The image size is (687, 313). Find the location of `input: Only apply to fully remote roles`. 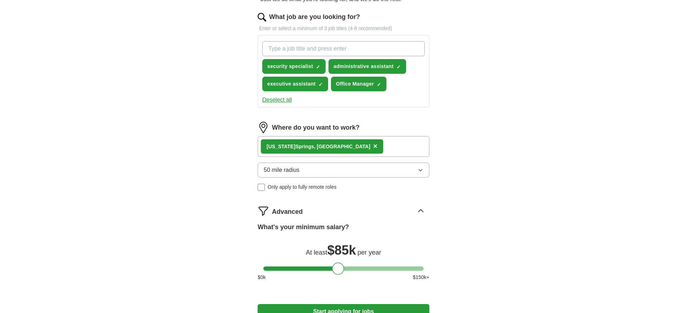

input: Only apply to fully remote roles is located at coordinates (261, 187).